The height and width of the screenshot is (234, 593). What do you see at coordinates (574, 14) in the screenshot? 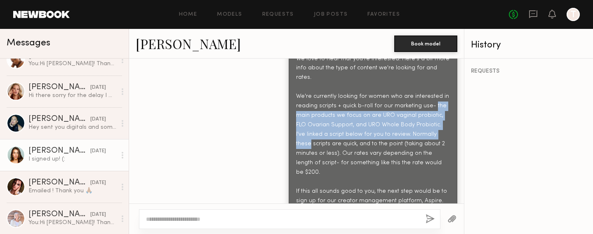
I see `a: T` at bounding box center [574, 14].